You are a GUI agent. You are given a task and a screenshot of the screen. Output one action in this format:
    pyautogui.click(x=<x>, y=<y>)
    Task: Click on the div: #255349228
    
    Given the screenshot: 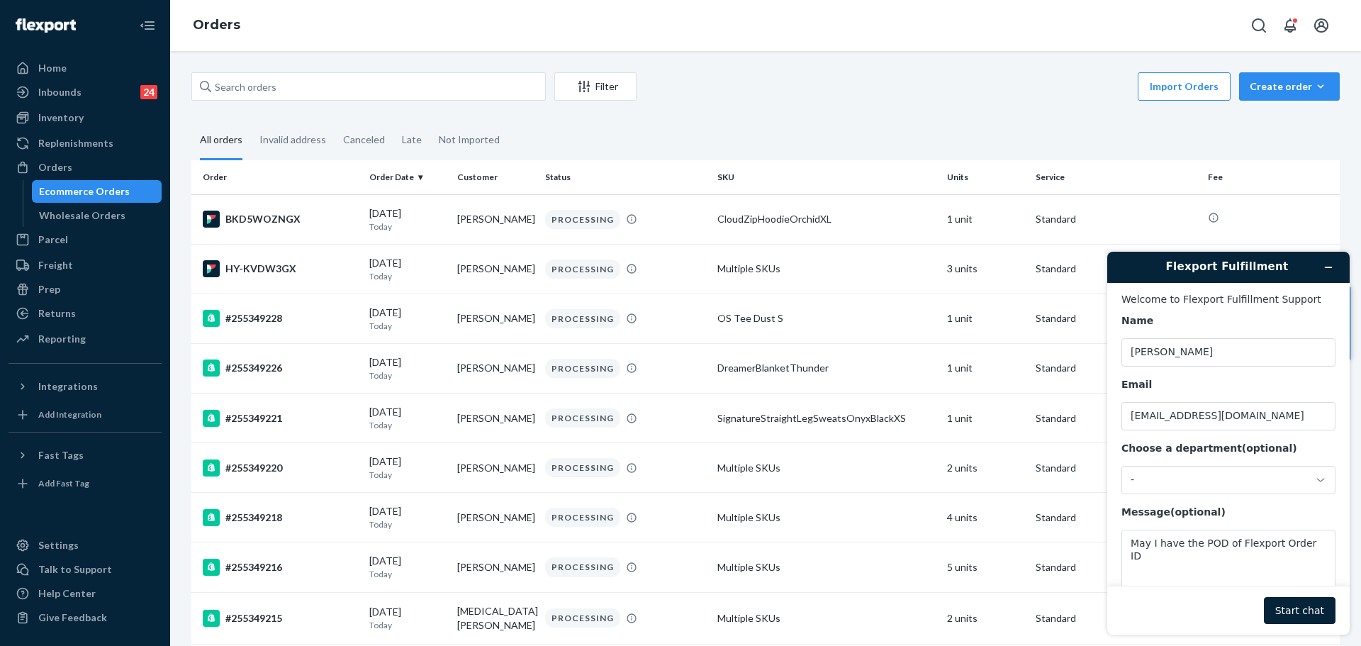 What is the action you would take?
    pyautogui.click(x=280, y=318)
    